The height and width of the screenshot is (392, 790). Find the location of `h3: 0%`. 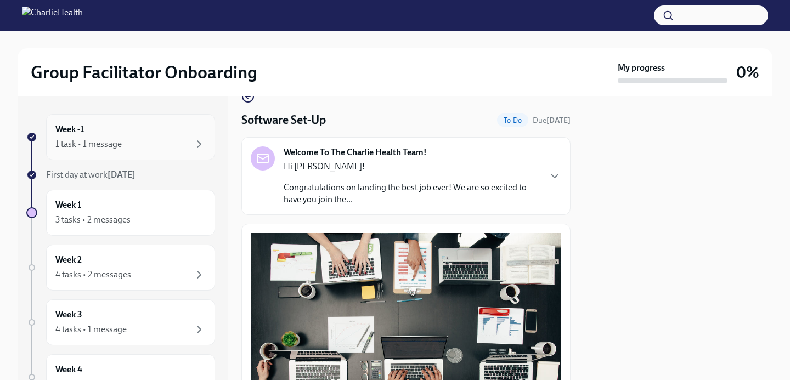

h3: 0% is located at coordinates (747, 72).